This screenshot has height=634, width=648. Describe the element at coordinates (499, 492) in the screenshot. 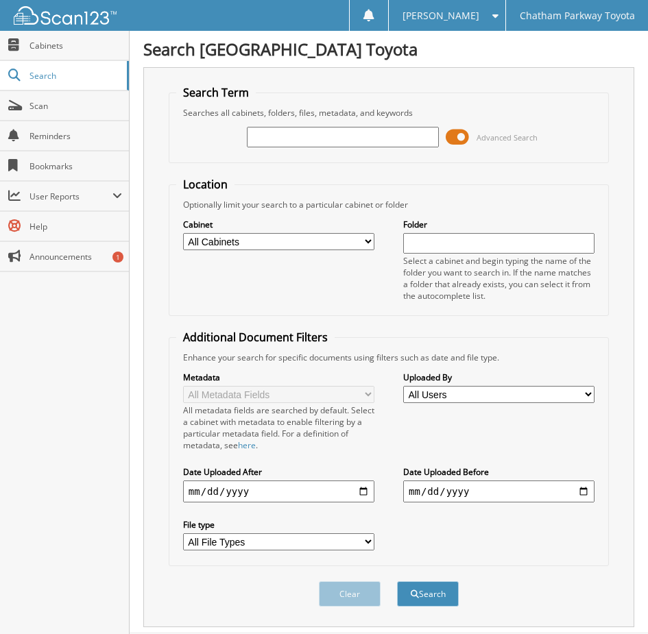

I see `input: end` at that location.